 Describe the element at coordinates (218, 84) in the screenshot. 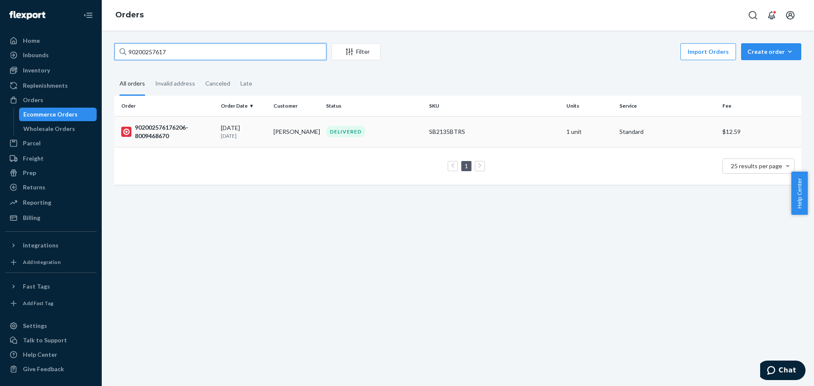

I see `div: Canceled` at that location.